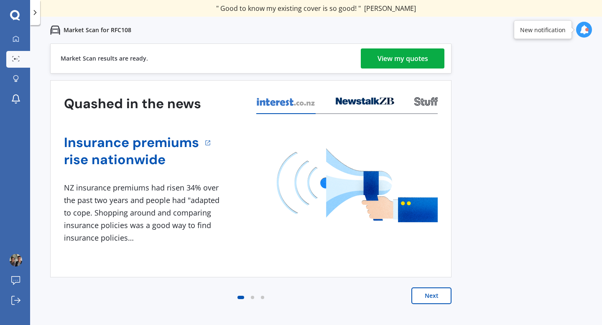 Image resolution: width=602 pixels, height=325 pixels. I want to click on a: View my quotes, so click(403, 59).